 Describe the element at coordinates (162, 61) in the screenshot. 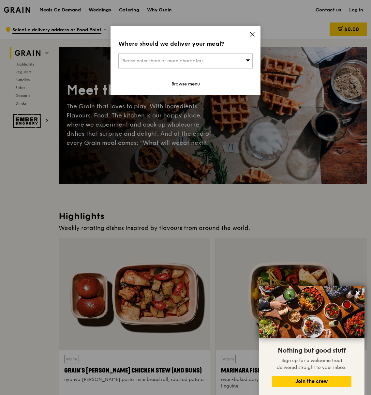

I see `span: Please enter three or more characters` at that location.